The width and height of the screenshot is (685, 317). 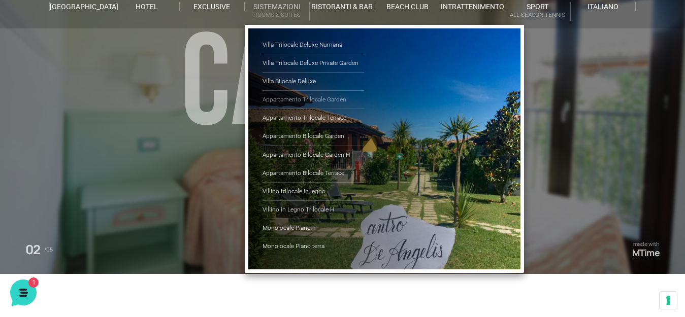 What do you see at coordinates (147, 173) in the screenshot?
I see `a: Apri Centro Assistenza` at bounding box center [147, 173].